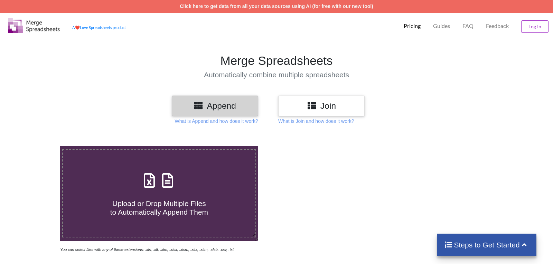  Describe the element at coordinates (412, 26) in the screenshot. I see `p: Pricing` at that location.